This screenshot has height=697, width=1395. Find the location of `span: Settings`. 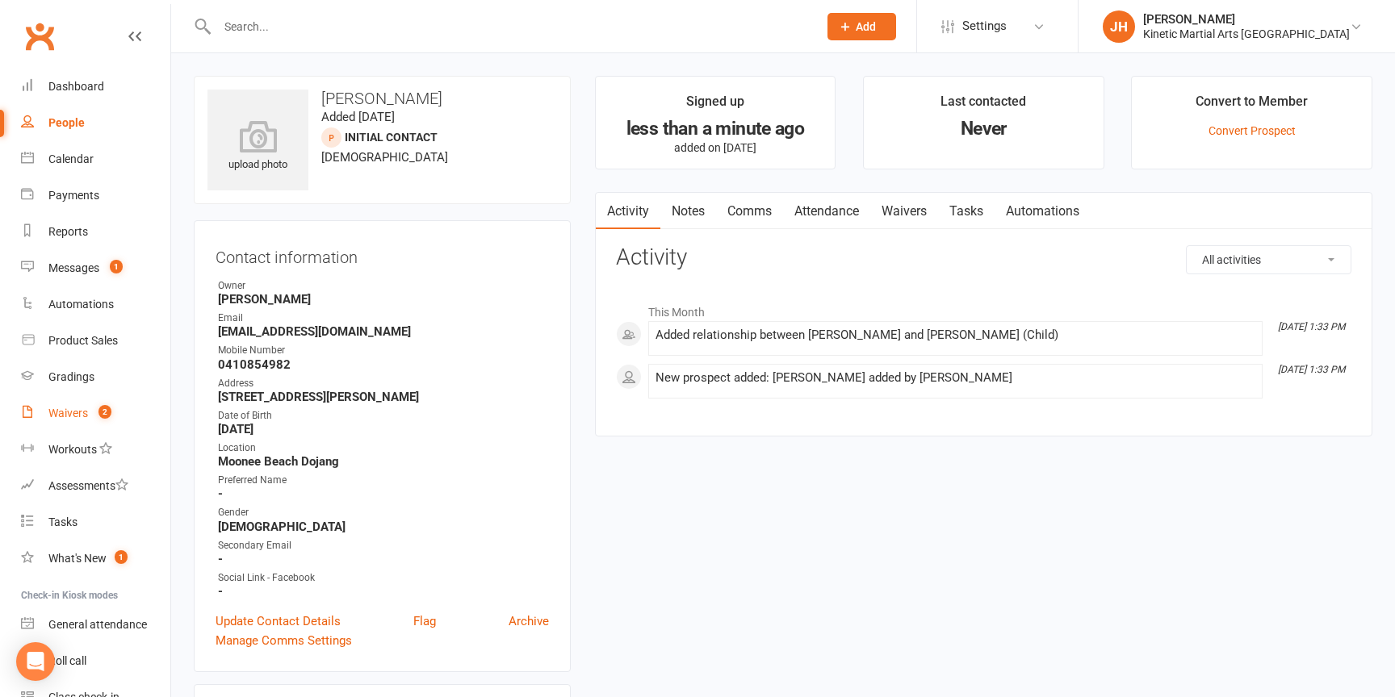

span: Settings is located at coordinates (984, 26).